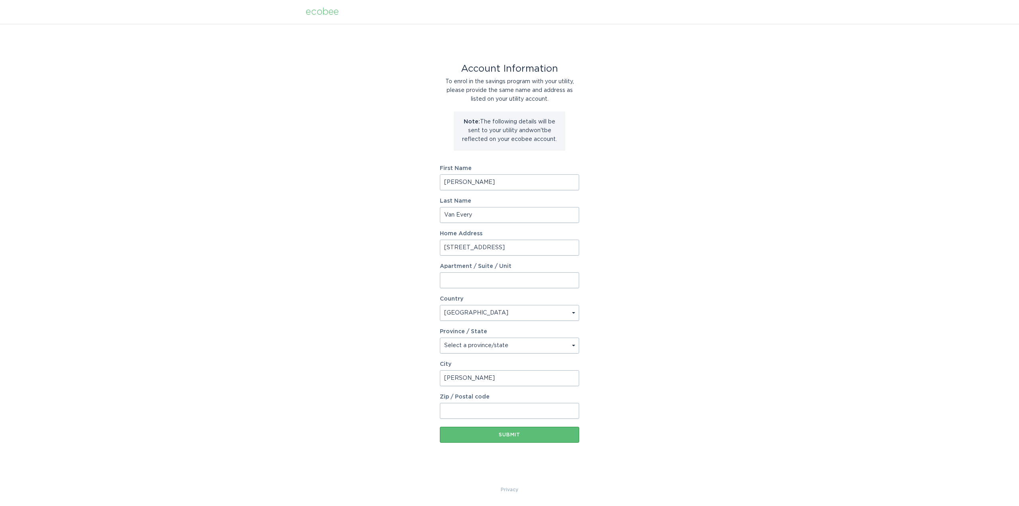  Describe the element at coordinates (510, 201) in the screenshot. I see `label: Last Name` at that location.